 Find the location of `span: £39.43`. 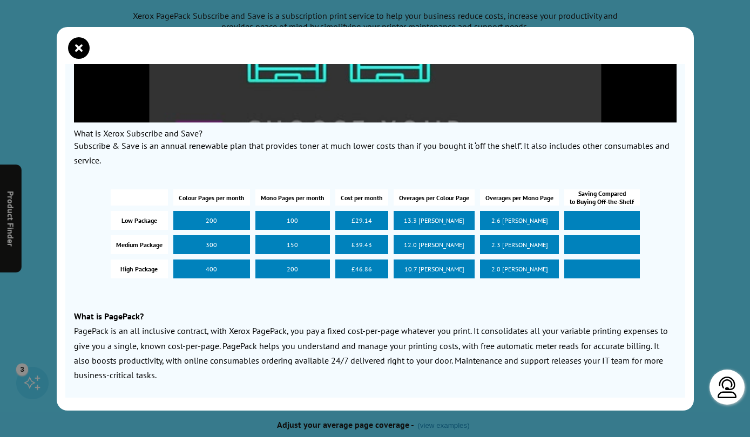

span: £39.43 is located at coordinates (362, 245).